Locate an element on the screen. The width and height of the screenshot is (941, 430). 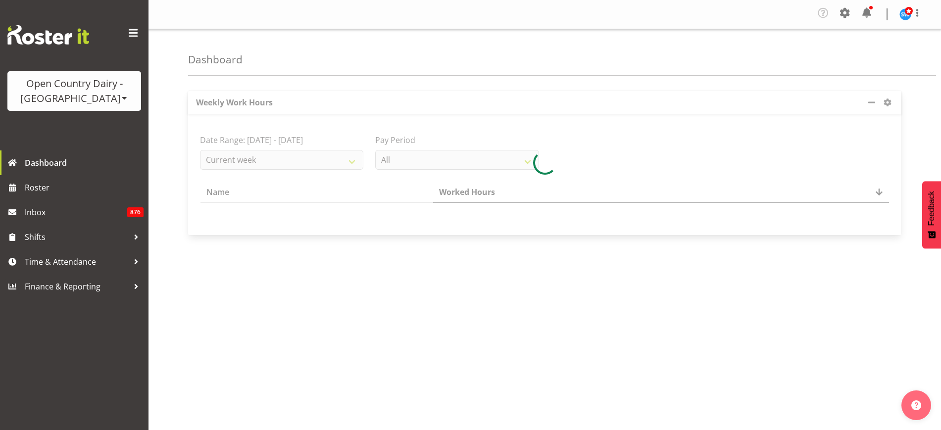
span: Dashboard is located at coordinates (84, 163).